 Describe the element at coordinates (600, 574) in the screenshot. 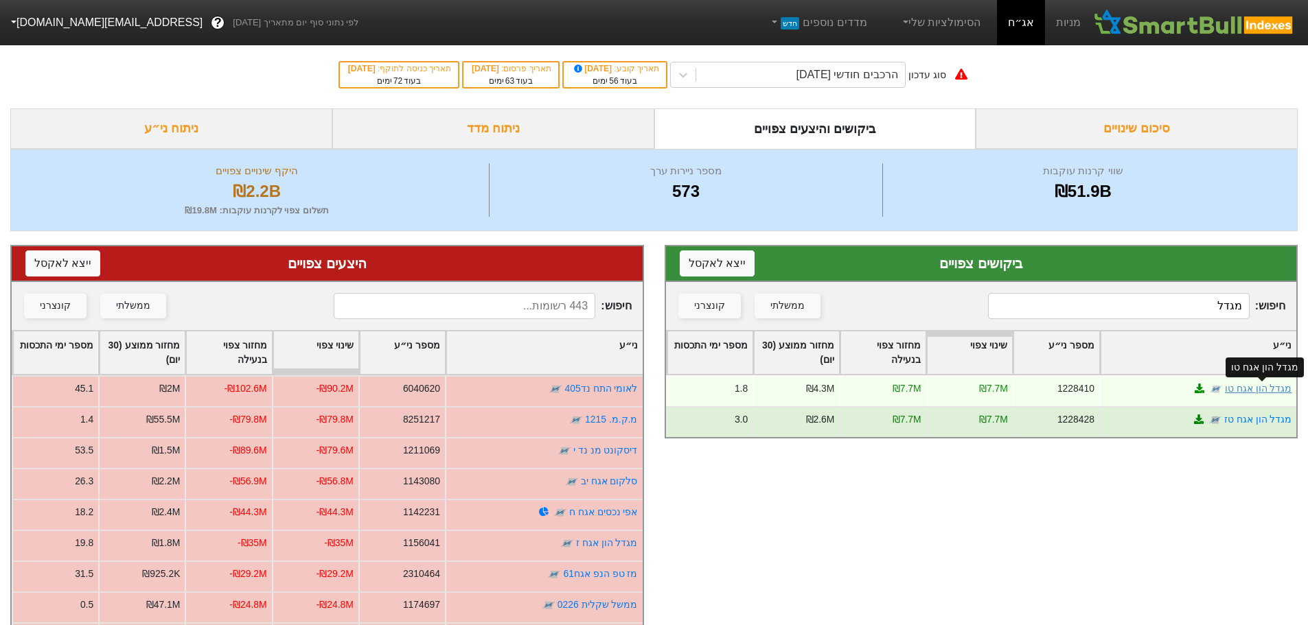

I see `a: מז טפ הנפ אגח61` at that location.